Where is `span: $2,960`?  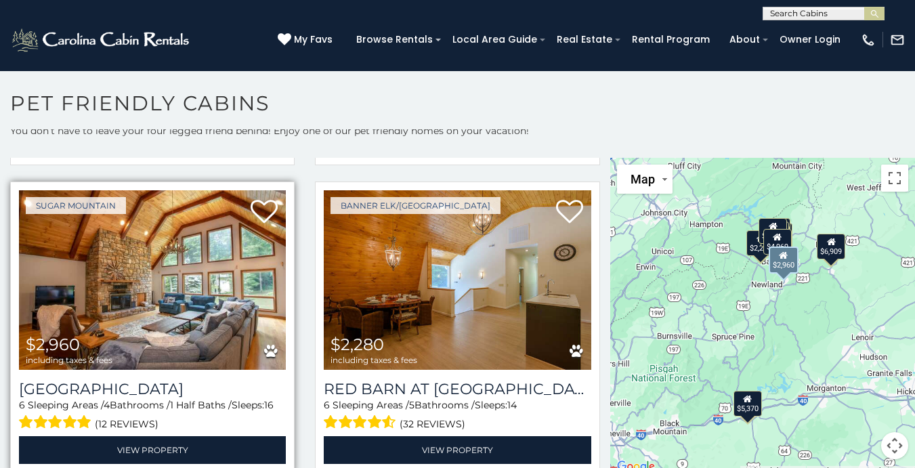 span: $2,960 is located at coordinates (53, 344).